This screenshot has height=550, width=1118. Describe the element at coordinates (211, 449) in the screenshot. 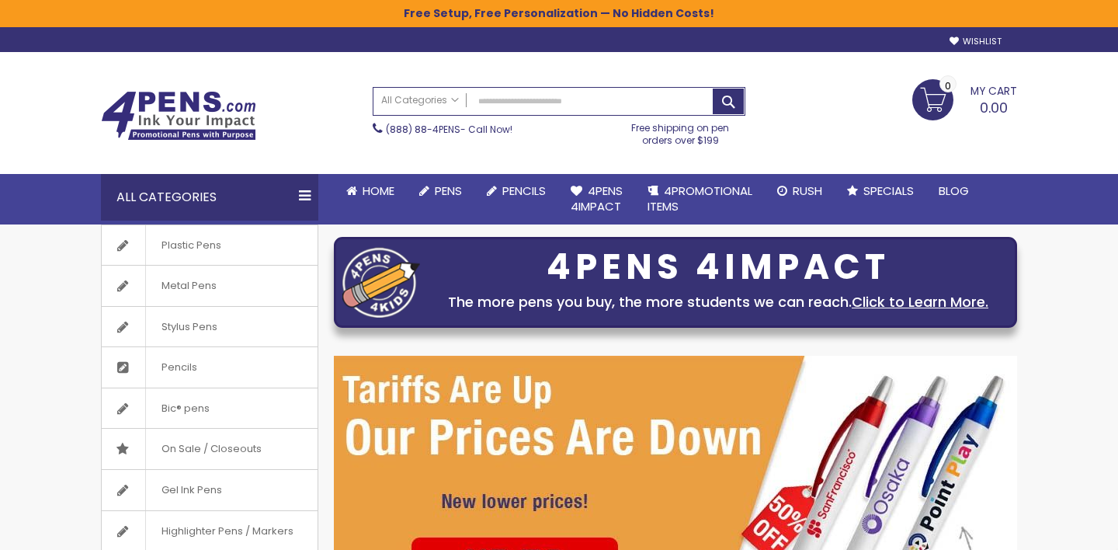

I see `span: On Sale / Closeouts` at that location.